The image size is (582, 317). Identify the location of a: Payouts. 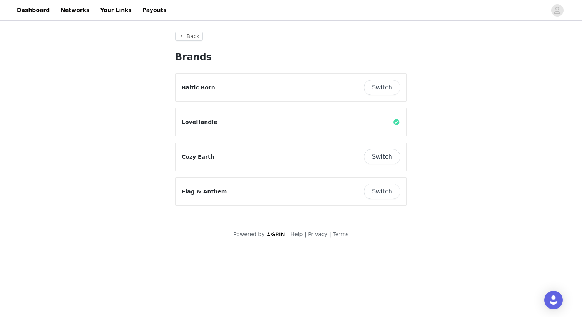
(154, 10).